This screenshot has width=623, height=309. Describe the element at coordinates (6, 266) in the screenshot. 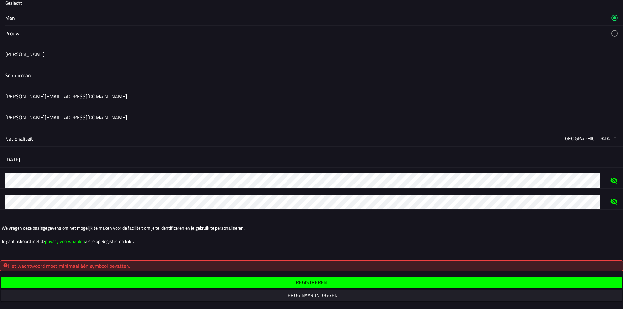

I see `ion-icon: alert` at that location.